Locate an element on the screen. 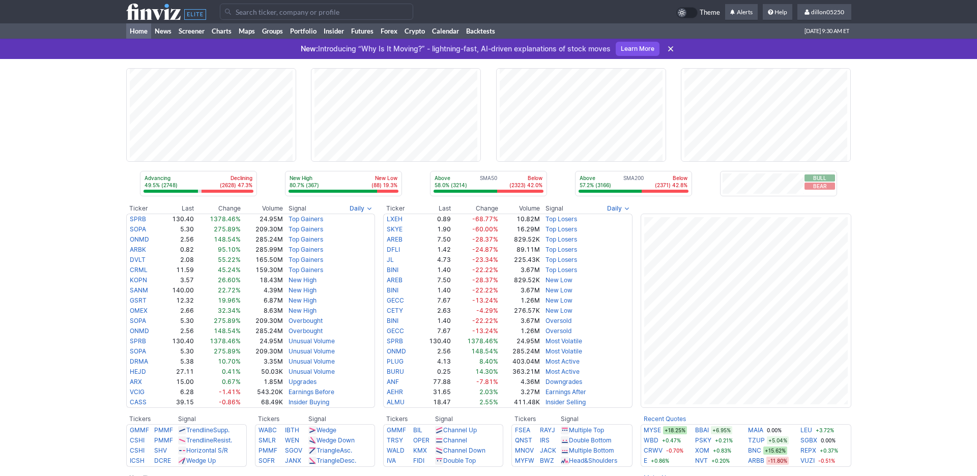 The width and height of the screenshot is (977, 476). a: SGOV is located at coordinates (294, 450).